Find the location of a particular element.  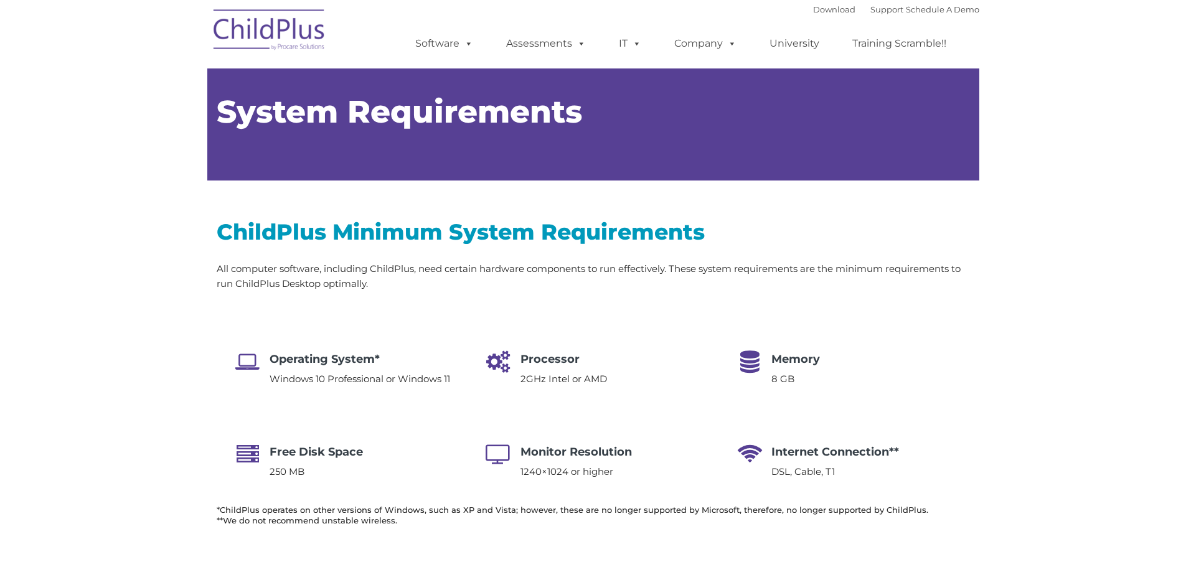

img: ChildPlus by Procare Solutions is located at coordinates (270, 32).